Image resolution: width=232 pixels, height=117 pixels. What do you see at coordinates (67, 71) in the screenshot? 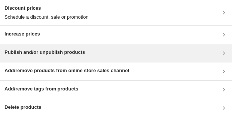
I see `h3: Add/remove products from online store sales channel` at bounding box center [67, 71].